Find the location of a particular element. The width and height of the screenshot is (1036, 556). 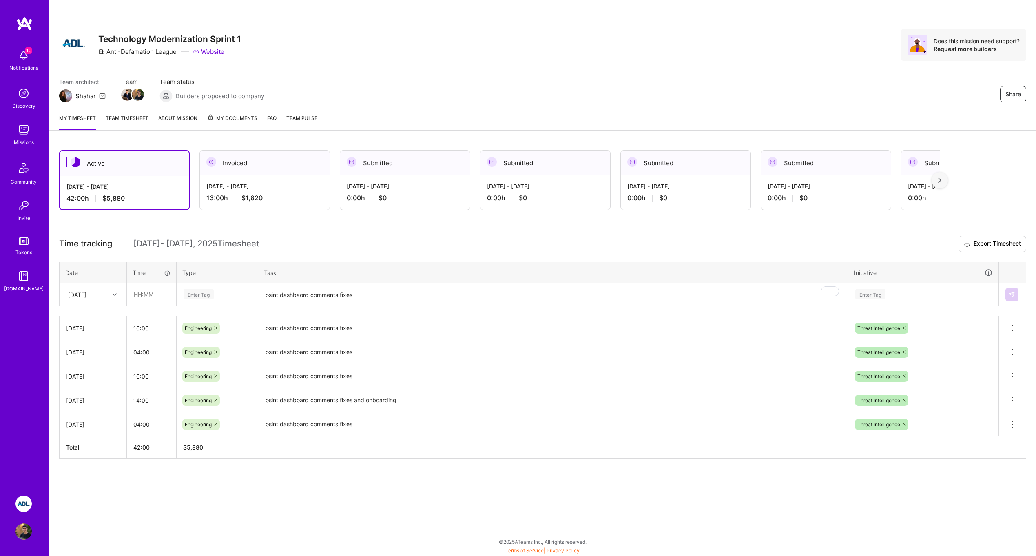

img: Community is located at coordinates (24, 168).